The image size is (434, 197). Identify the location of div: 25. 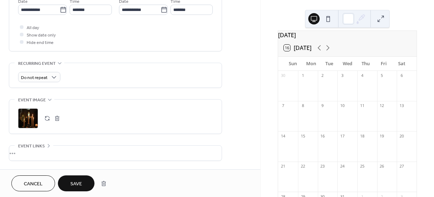
(362, 167).